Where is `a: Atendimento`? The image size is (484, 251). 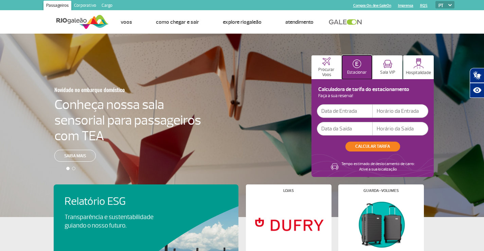
a: Atendimento is located at coordinates (299, 22).